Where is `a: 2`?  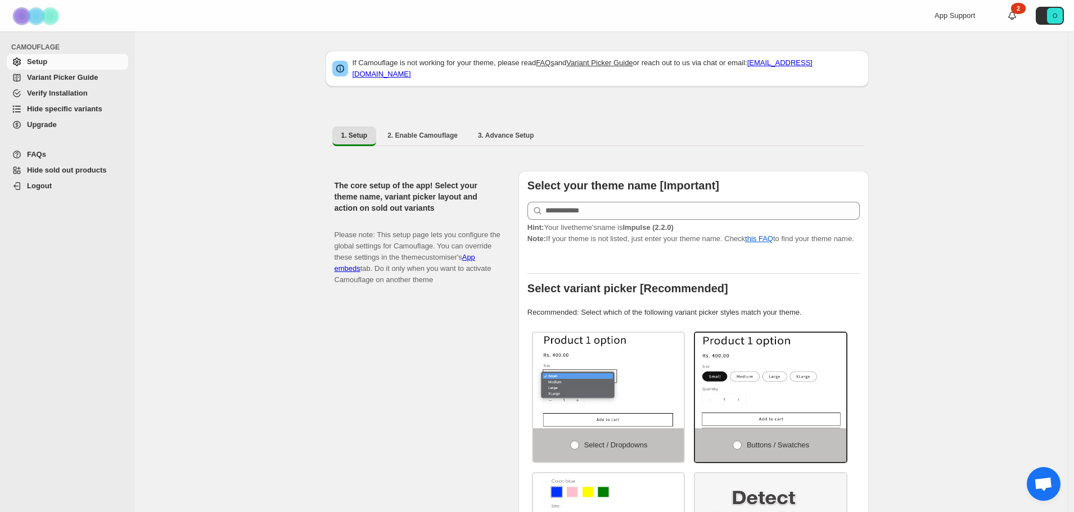 a: 2 is located at coordinates (1012, 16).